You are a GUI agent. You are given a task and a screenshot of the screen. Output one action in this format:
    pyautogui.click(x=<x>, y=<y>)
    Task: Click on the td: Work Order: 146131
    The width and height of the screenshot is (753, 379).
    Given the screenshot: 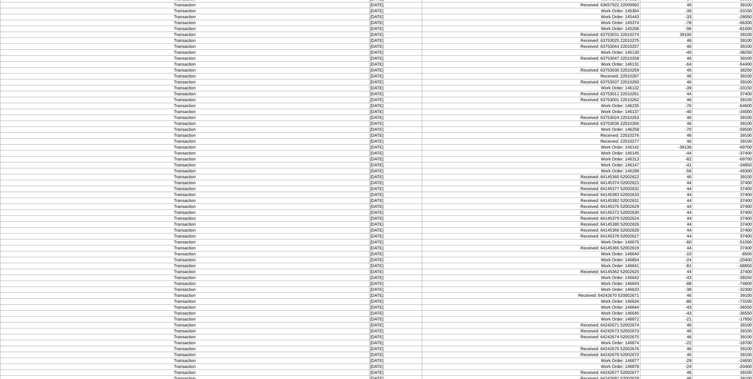 What is the action you would take?
    pyautogui.click(x=531, y=64)
    